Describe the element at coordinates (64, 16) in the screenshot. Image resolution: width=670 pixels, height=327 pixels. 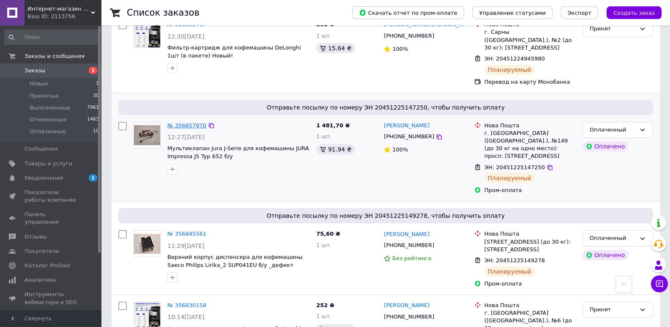
I see `div: Ваш ID: 2113756` at that location.